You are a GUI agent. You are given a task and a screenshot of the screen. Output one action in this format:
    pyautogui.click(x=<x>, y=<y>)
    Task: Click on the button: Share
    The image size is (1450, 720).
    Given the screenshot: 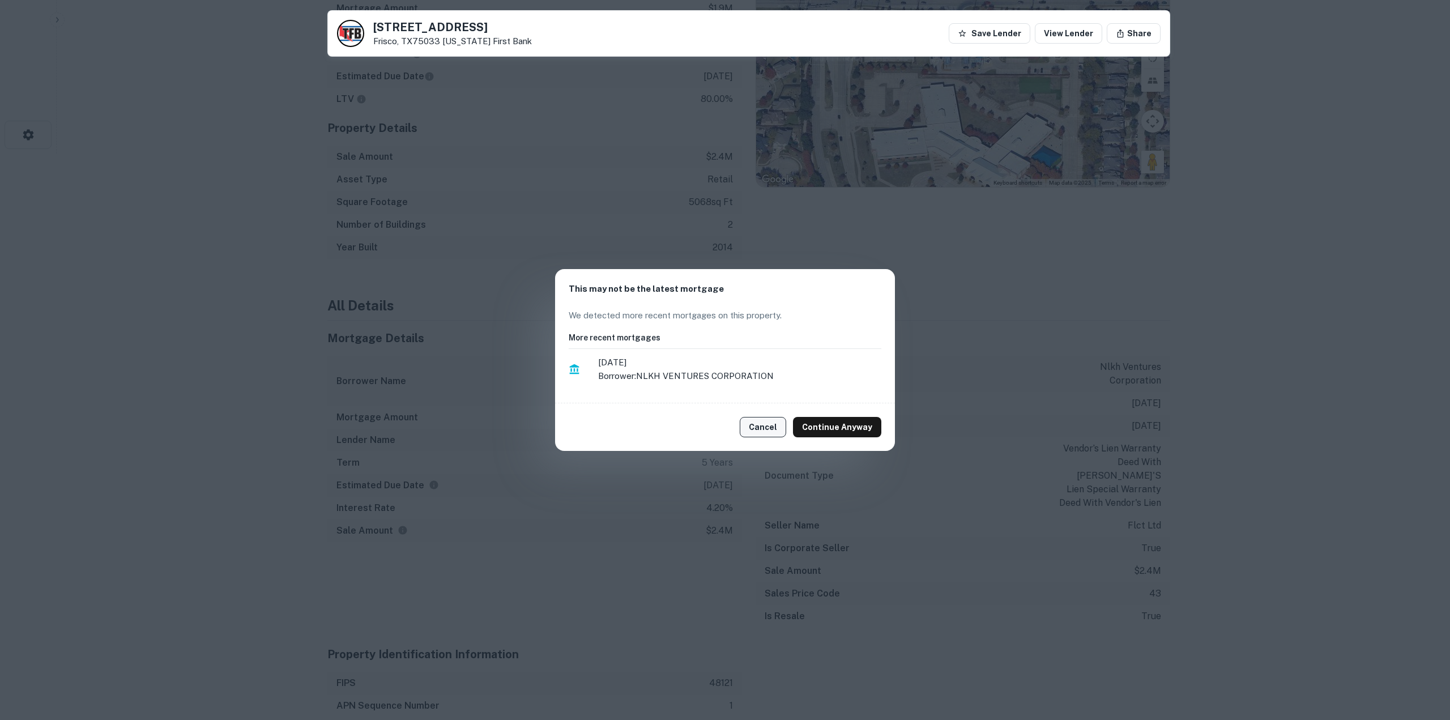 What is the action you would take?
    pyautogui.click(x=1133, y=33)
    